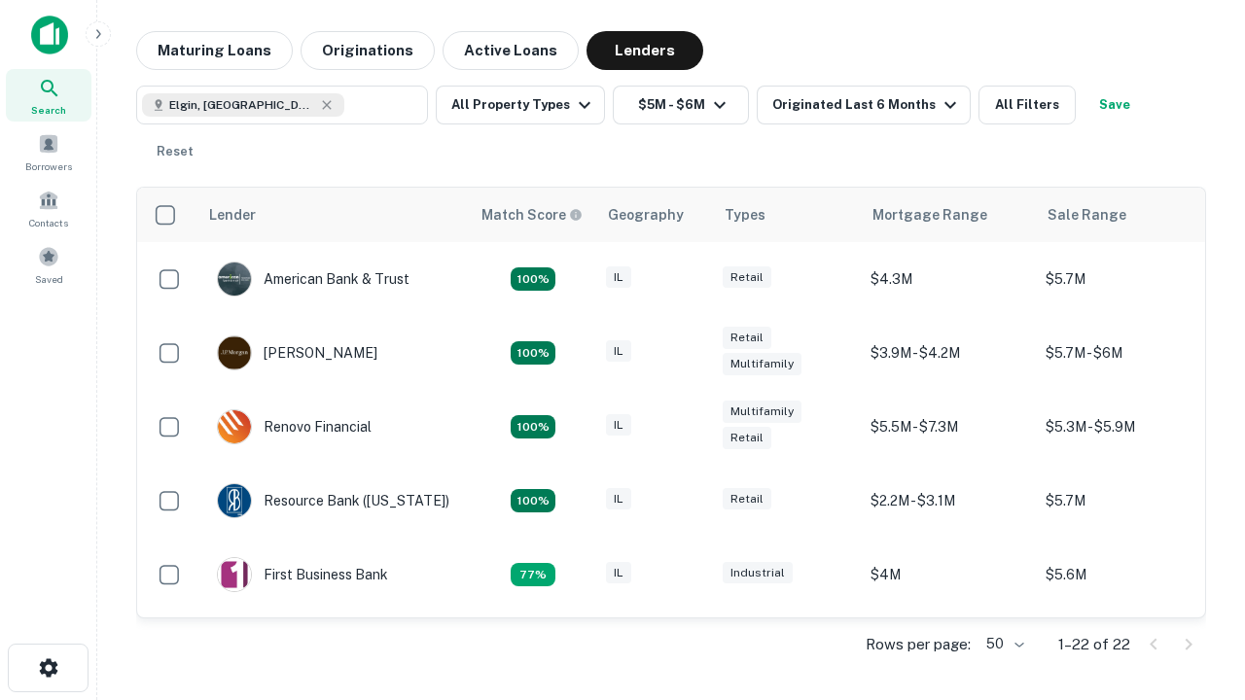 The height and width of the screenshot is (700, 1245). Describe the element at coordinates (1094, 645) in the screenshot. I see `p: 1–22 of 22` at that location.